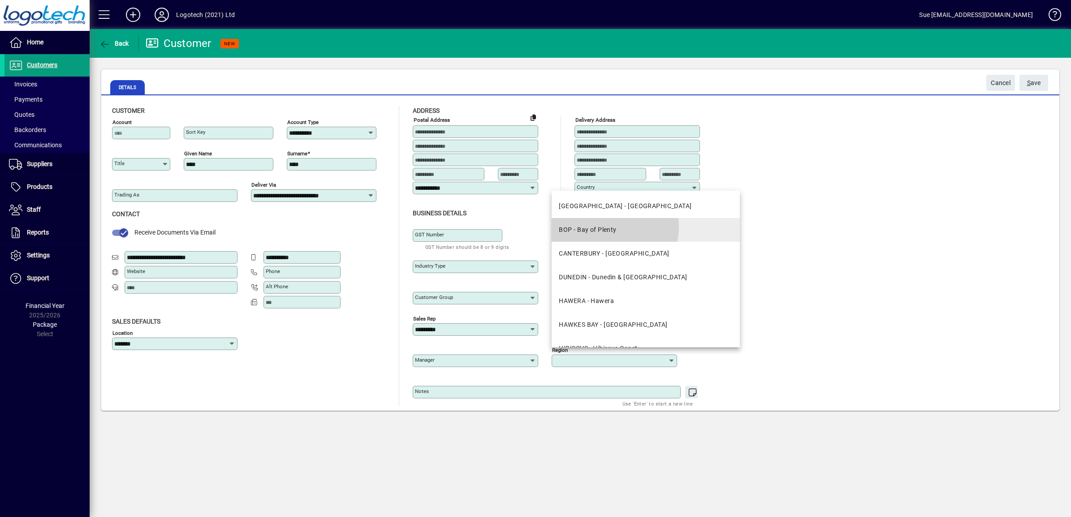 The image size is (1071, 517). What do you see at coordinates (47, 210) in the screenshot?
I see `a: Staff` at bounding box center [47, 210].